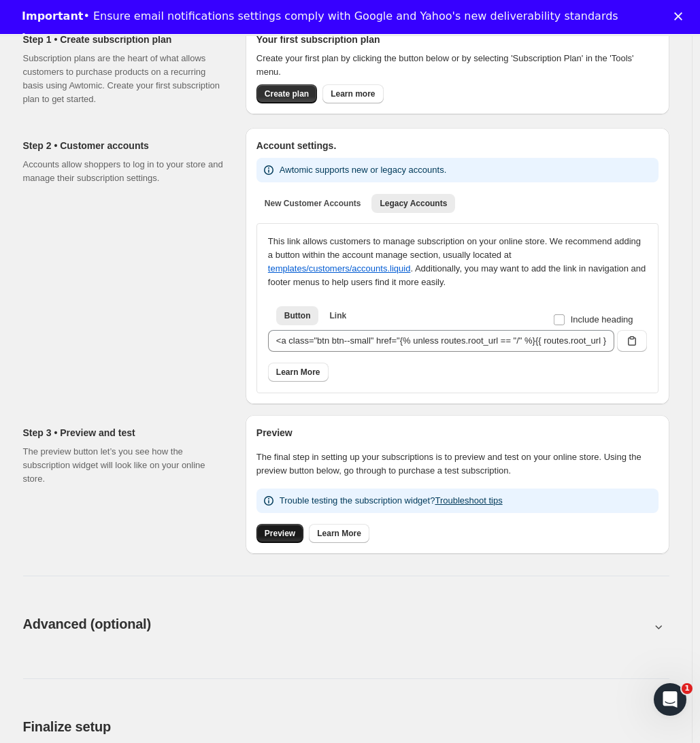  Describe the element at coordinates (123, 146) in the screenshot. I see `h2: Step 2 • Customer accounts` at that location.